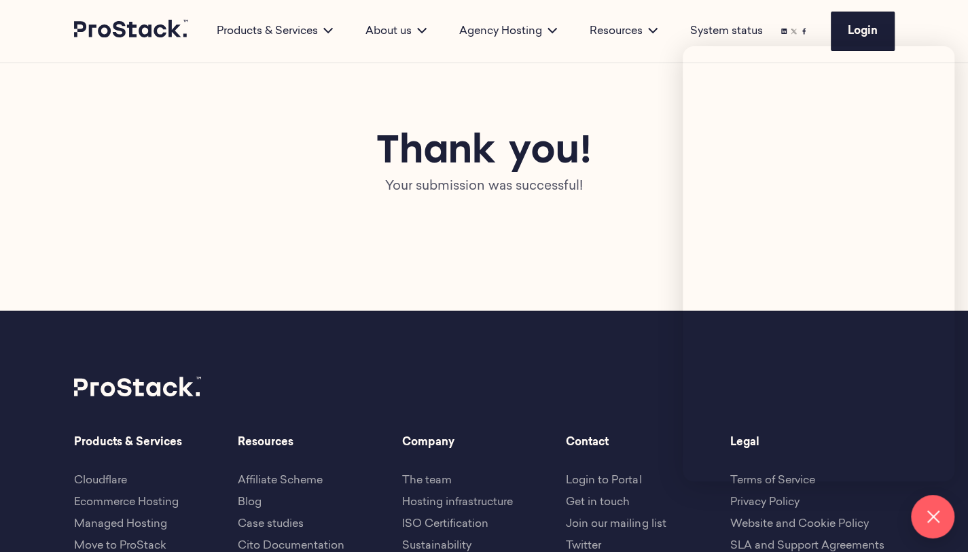 This screenshot has width=968, height=552. I want to click on a: Join our mailing list, so click(615, 524).